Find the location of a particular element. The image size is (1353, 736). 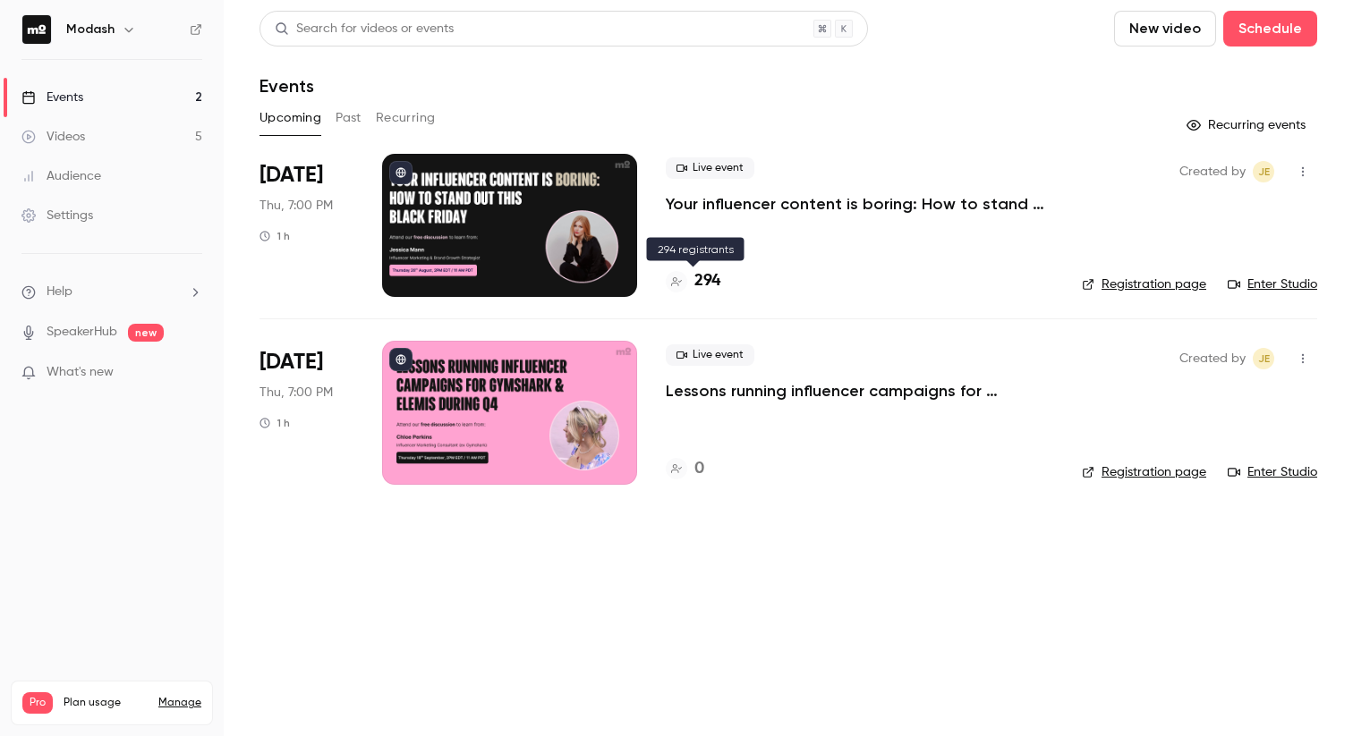

button: Schedule is located at coordinates (1270, 29).